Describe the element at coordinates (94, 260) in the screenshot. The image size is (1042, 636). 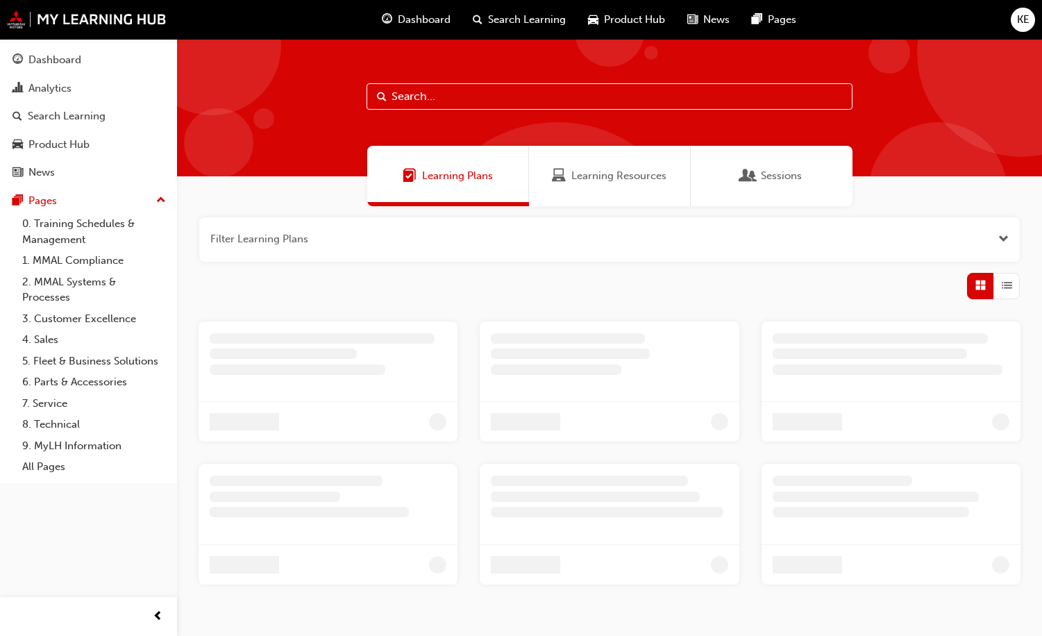
I see `a: 1. MMAL Compliance` at that location.